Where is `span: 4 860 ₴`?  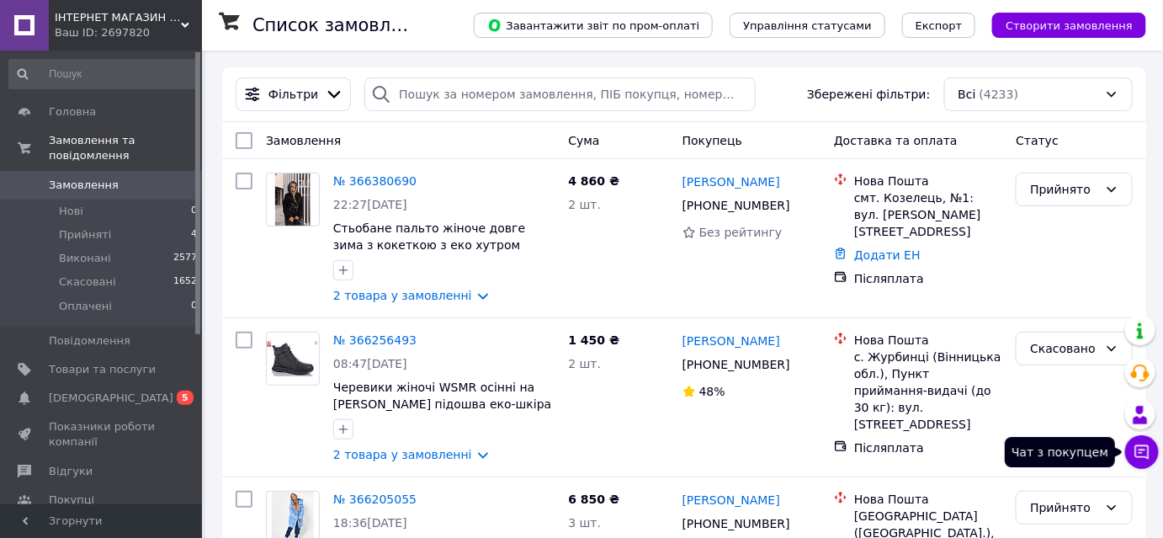 span: 4 860 ₴ is located at coordinates (593, 181).